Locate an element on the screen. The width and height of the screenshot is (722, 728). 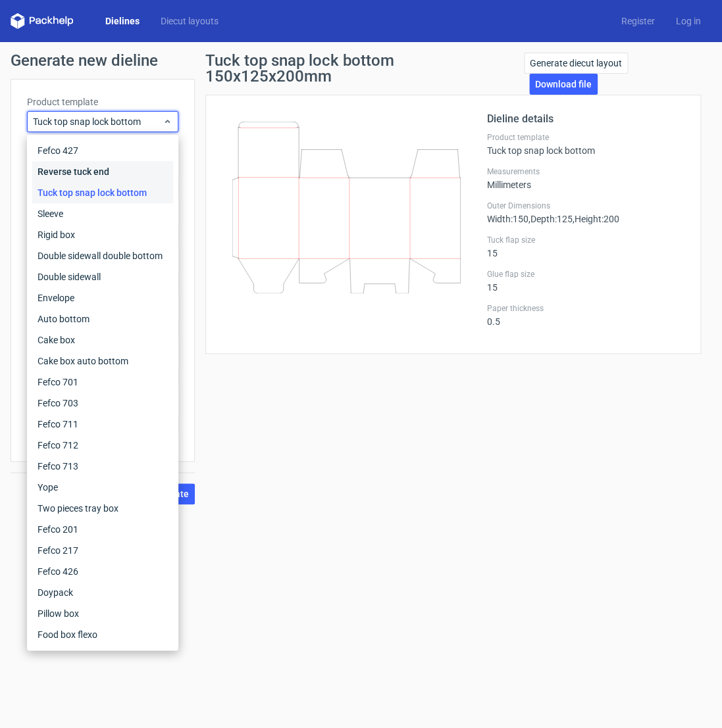
div: Yope is located at coordinates (103, 487).